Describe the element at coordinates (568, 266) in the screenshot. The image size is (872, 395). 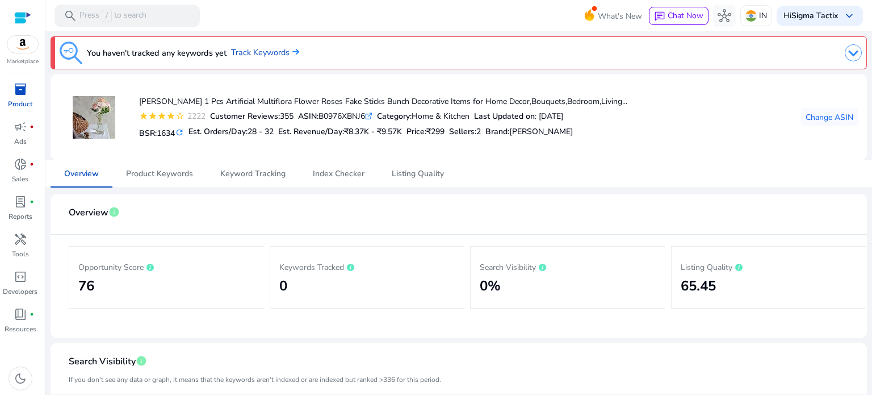
I see `p: Search Visibility` at that location.